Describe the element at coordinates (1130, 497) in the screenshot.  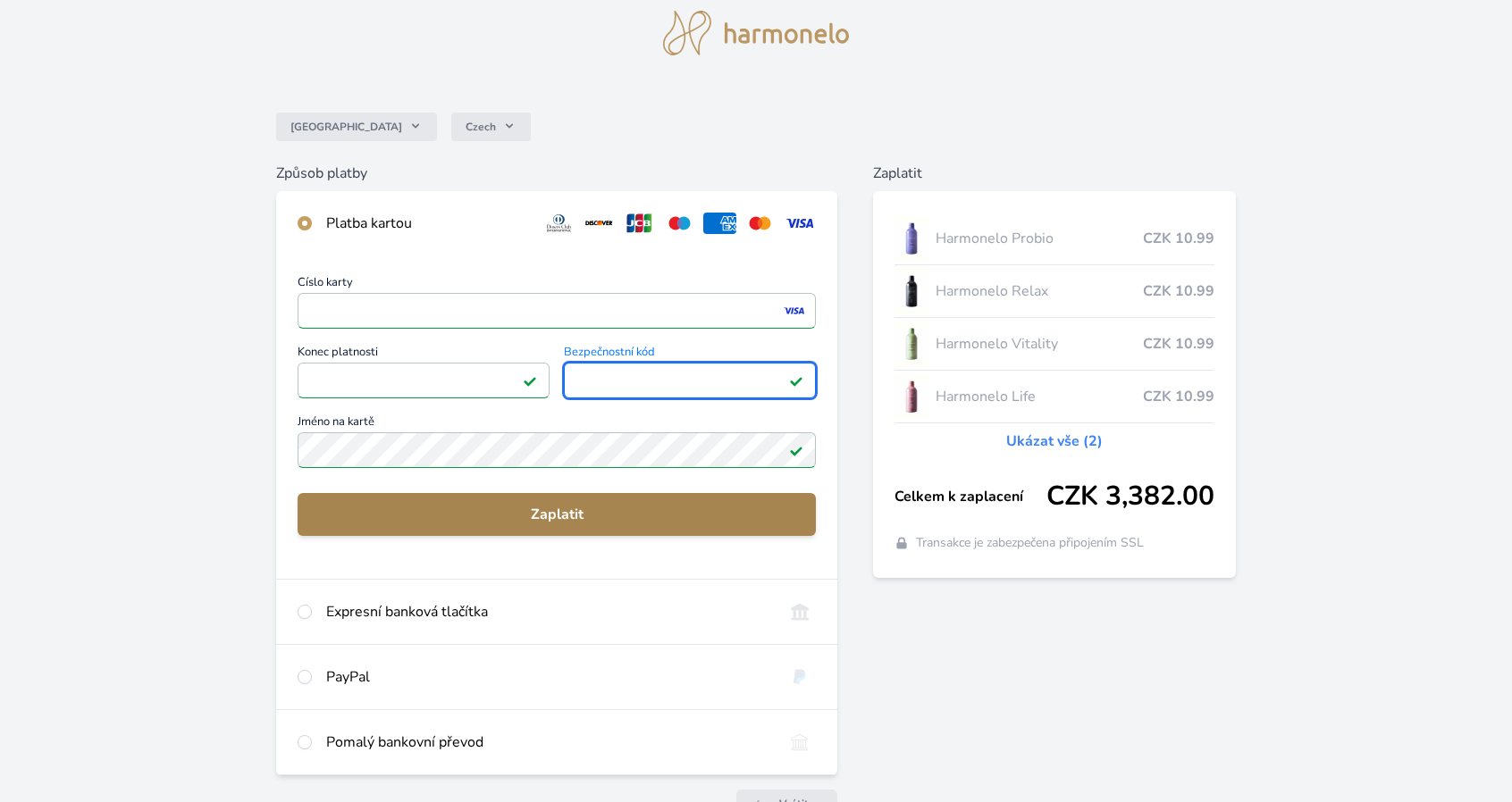
I see `span: CZK 3,382.00` at that location.